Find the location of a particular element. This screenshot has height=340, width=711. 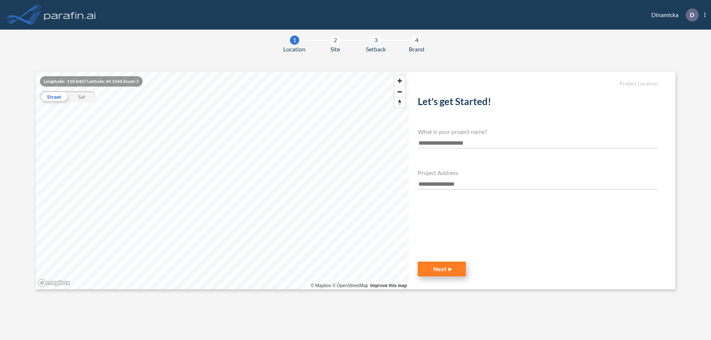

span: Location is located at coordinates (294, 49).